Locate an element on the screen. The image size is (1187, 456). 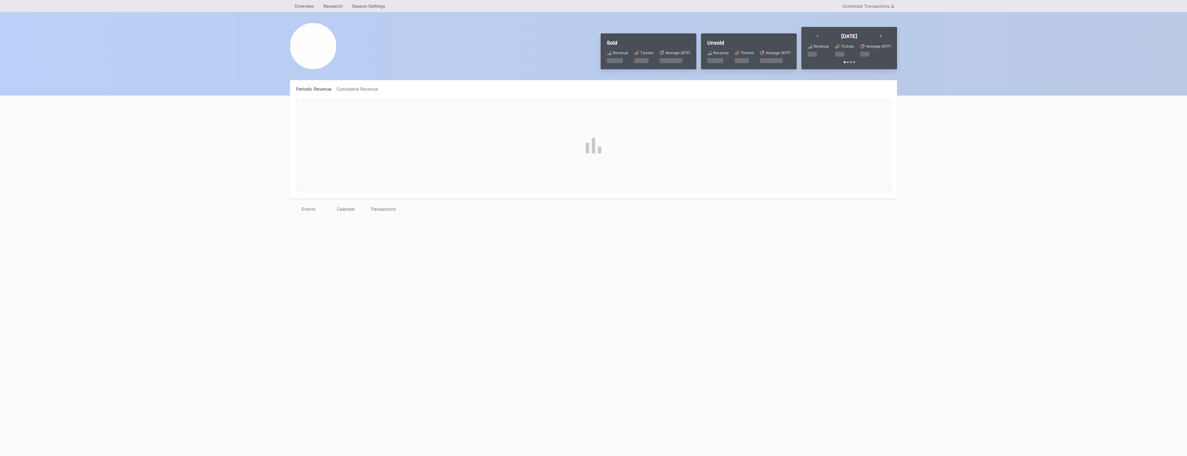
div: Overview is located at coordinates (304, 6).